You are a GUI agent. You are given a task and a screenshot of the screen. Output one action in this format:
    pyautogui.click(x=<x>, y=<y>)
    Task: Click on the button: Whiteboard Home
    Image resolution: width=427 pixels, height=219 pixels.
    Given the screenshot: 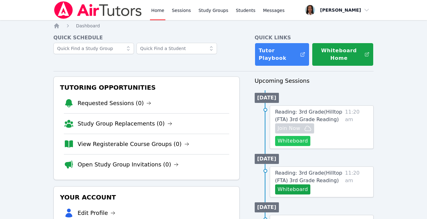 What is the action you would take?
    pyautogui.click(x=343, y=54)
    